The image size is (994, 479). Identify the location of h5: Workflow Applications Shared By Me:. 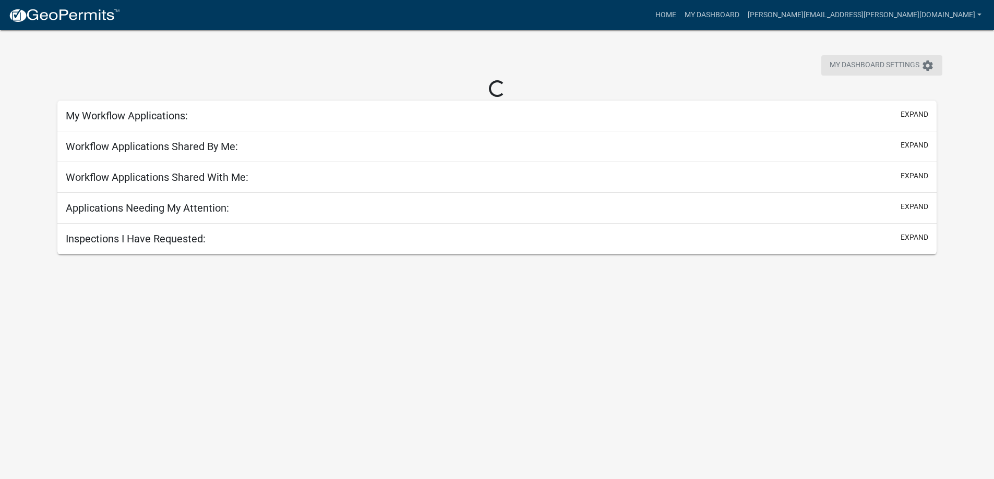
(152, 147).